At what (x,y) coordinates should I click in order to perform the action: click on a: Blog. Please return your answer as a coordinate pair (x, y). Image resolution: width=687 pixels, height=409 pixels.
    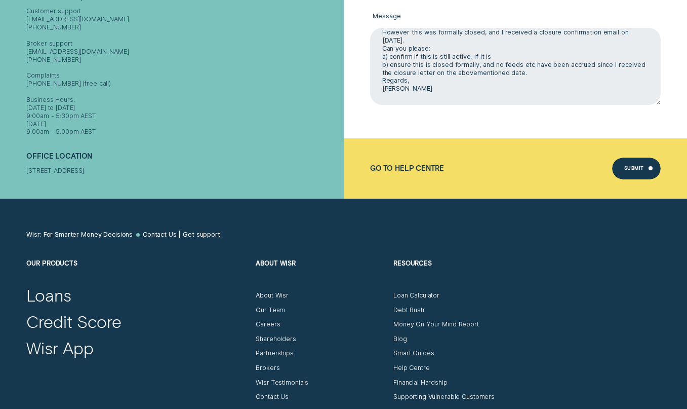
    Looking at the image, I should click on (400, 339).